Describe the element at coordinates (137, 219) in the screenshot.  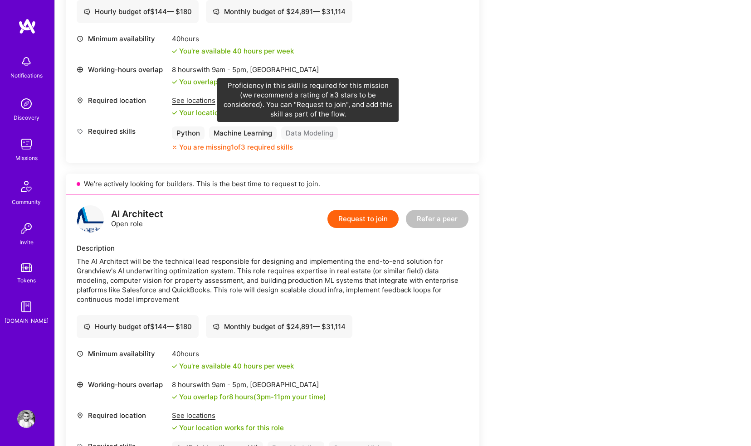
I see `div: Open role` at that location.